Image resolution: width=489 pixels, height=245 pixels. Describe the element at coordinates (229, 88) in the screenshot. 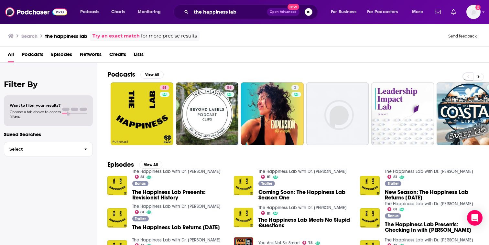

I see `span: 58` at that location.